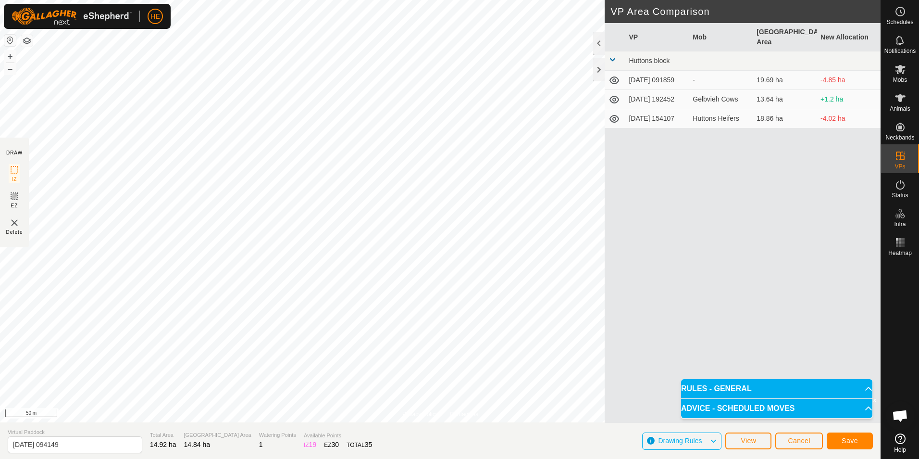  I want to click on a: Privacy Policy, so click(420, 414).